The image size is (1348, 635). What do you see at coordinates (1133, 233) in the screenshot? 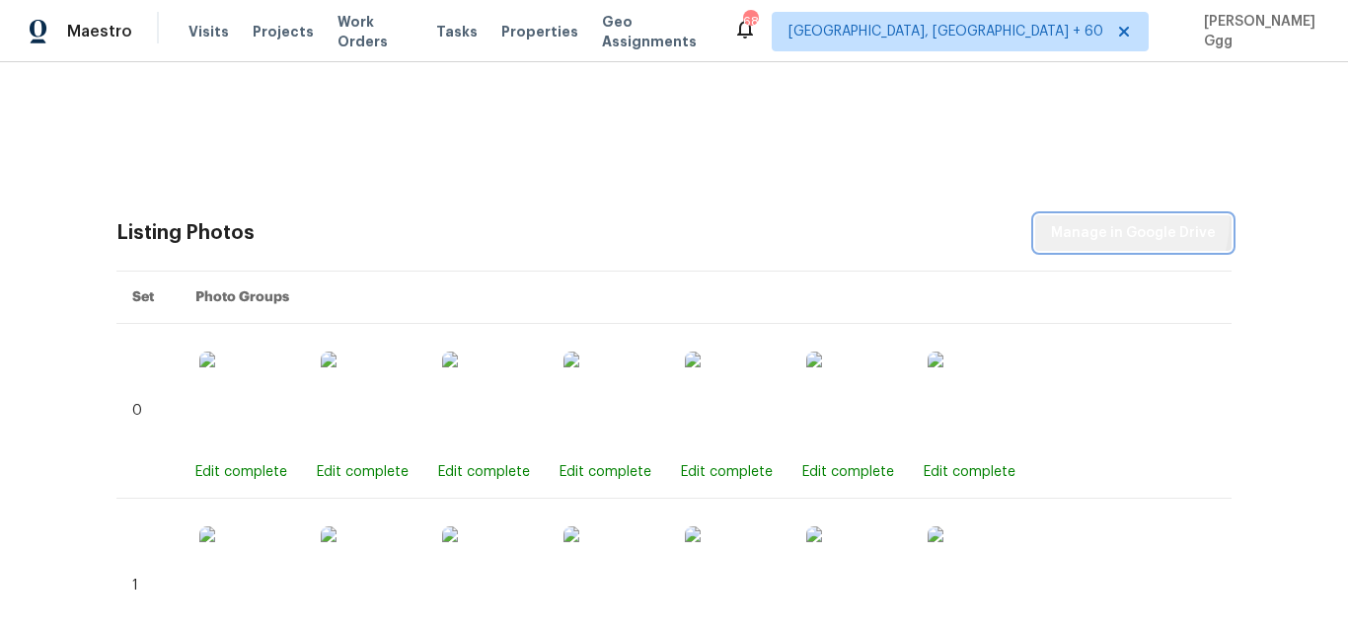
I see `button: Manage in Google Drive` at bounding box center [1133, 233].